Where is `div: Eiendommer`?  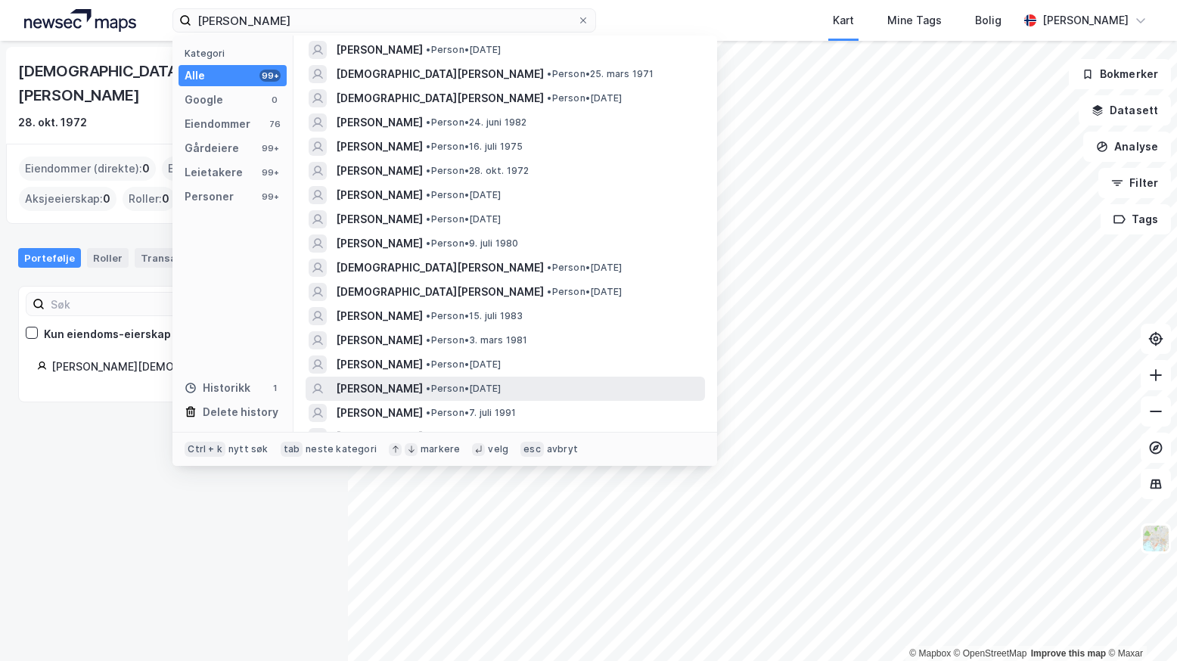 div: Eiendommer is located at coordinates (217, 124).